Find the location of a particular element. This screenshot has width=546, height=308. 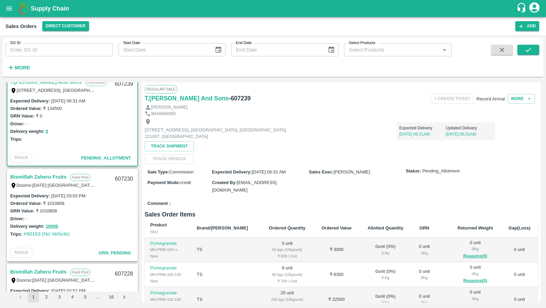

p: Expected Delivery is located at coordinates (423, 128).